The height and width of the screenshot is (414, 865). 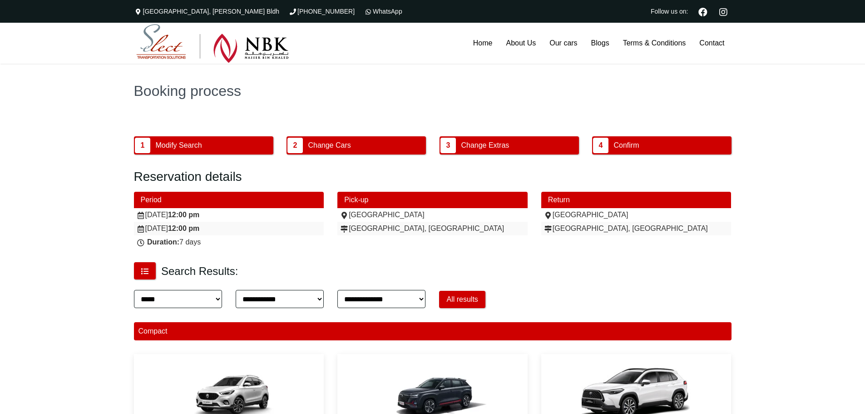 I want to click on span: Confirm, so click(x=626, y=145).